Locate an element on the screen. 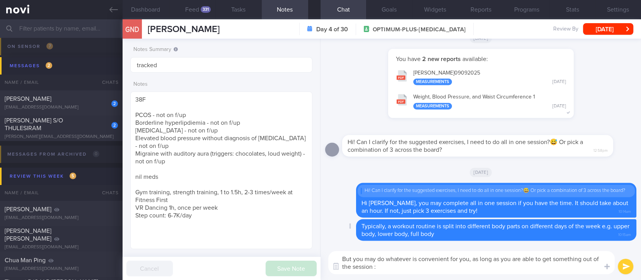 Image resolution: width=641 pixels, height=280 pixels. div: Review this week is located at coordinates (43, 176).